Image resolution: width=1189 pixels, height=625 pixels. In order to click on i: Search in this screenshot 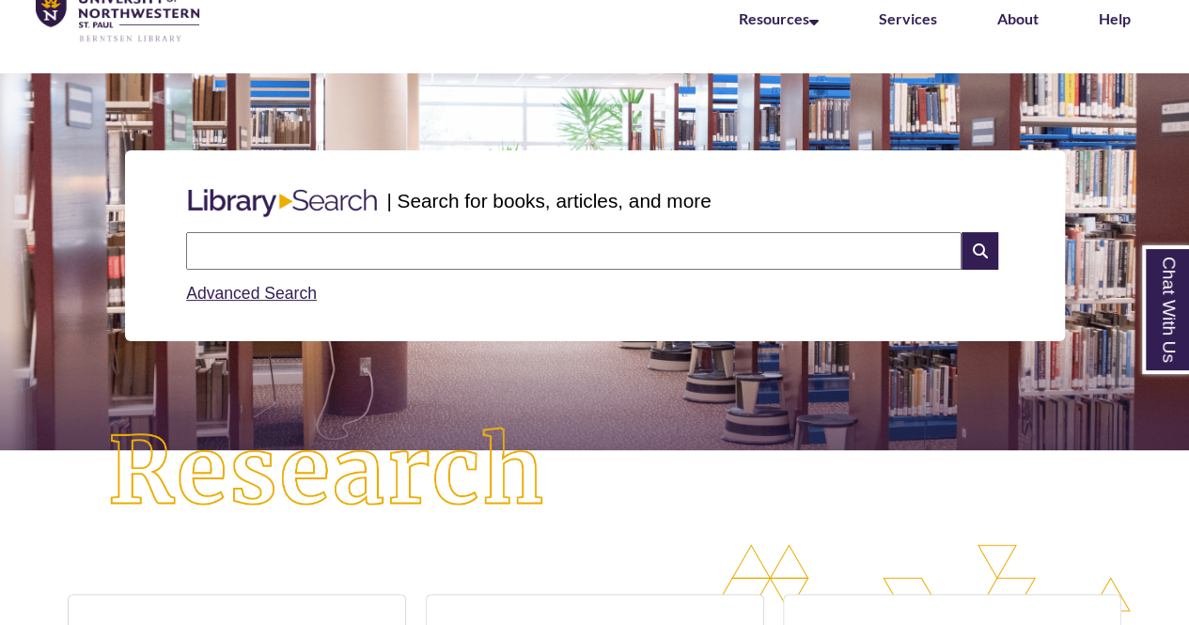, I will do `click(980, 251)`.